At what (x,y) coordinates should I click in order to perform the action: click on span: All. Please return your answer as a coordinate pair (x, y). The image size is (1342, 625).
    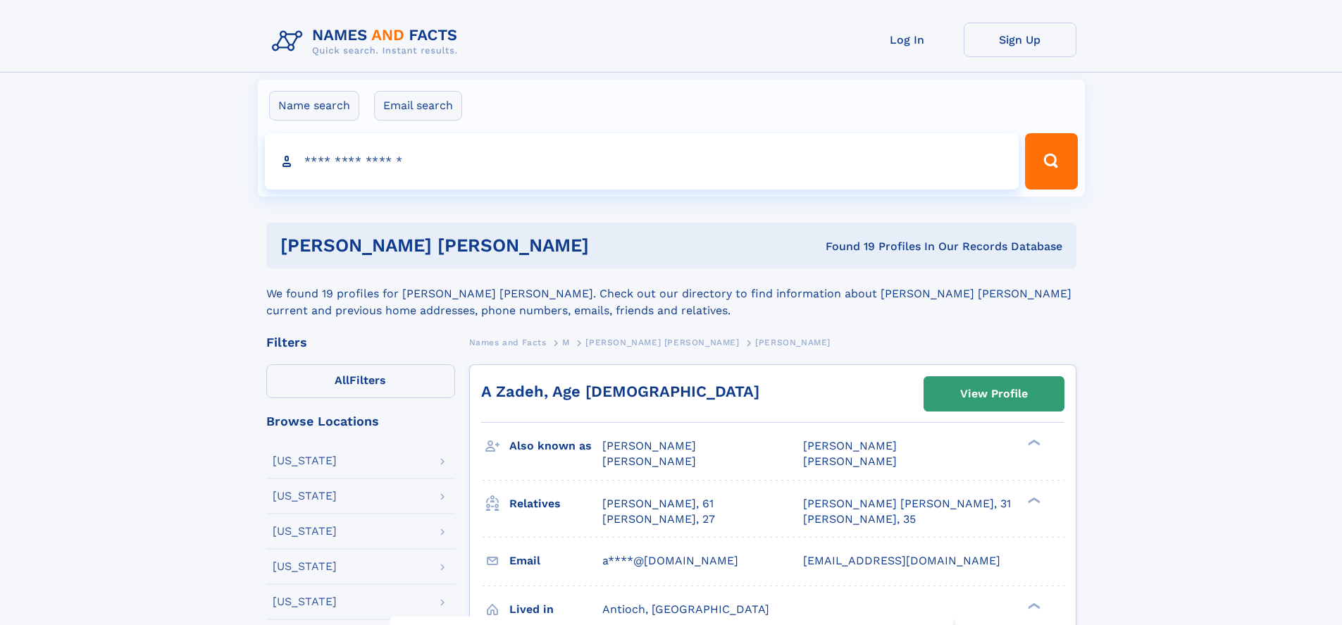
    Looking at the image, I should click on (342, 380).